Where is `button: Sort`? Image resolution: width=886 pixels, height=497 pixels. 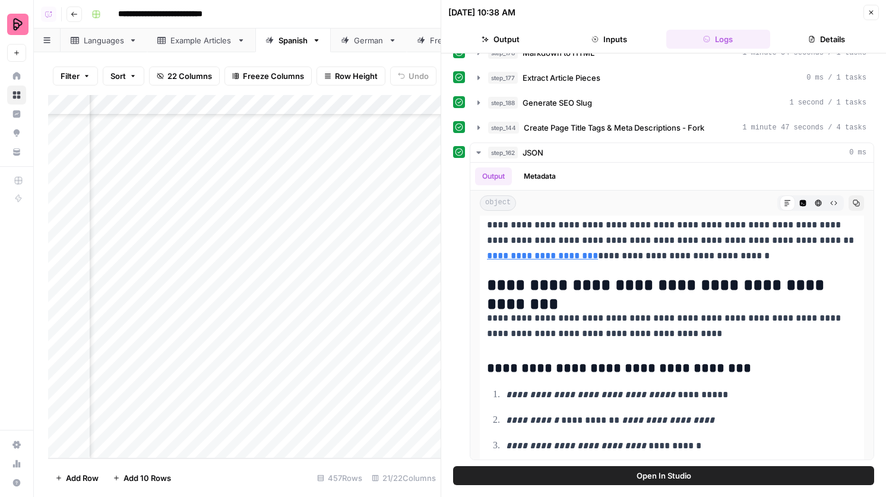 button: Sort is located at coordinates (124, 76).